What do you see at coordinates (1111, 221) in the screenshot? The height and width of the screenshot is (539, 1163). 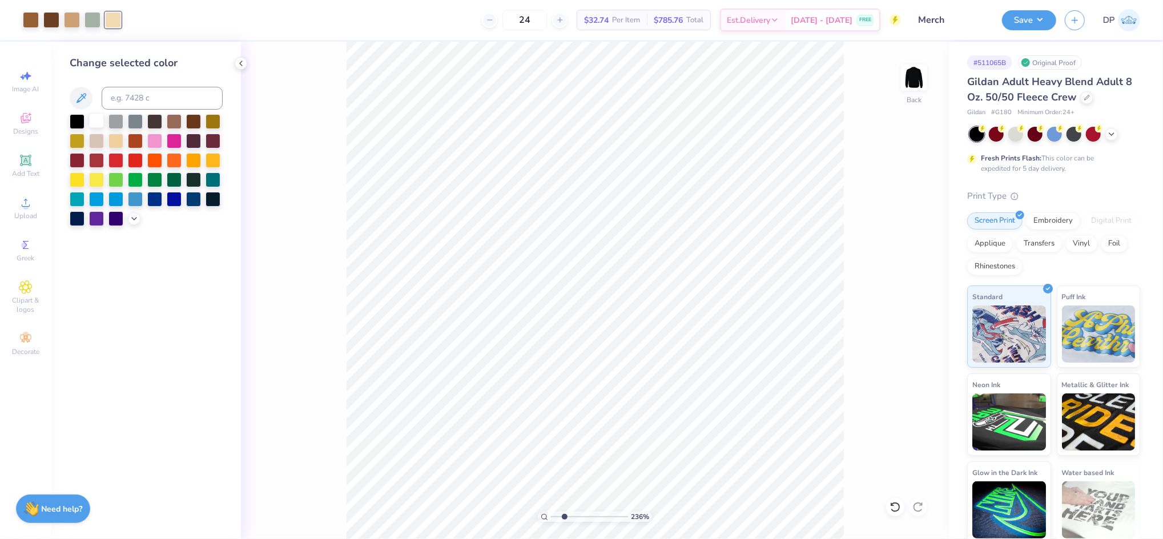 I see `div: Digital Print` at bounding box center [1111, 221].